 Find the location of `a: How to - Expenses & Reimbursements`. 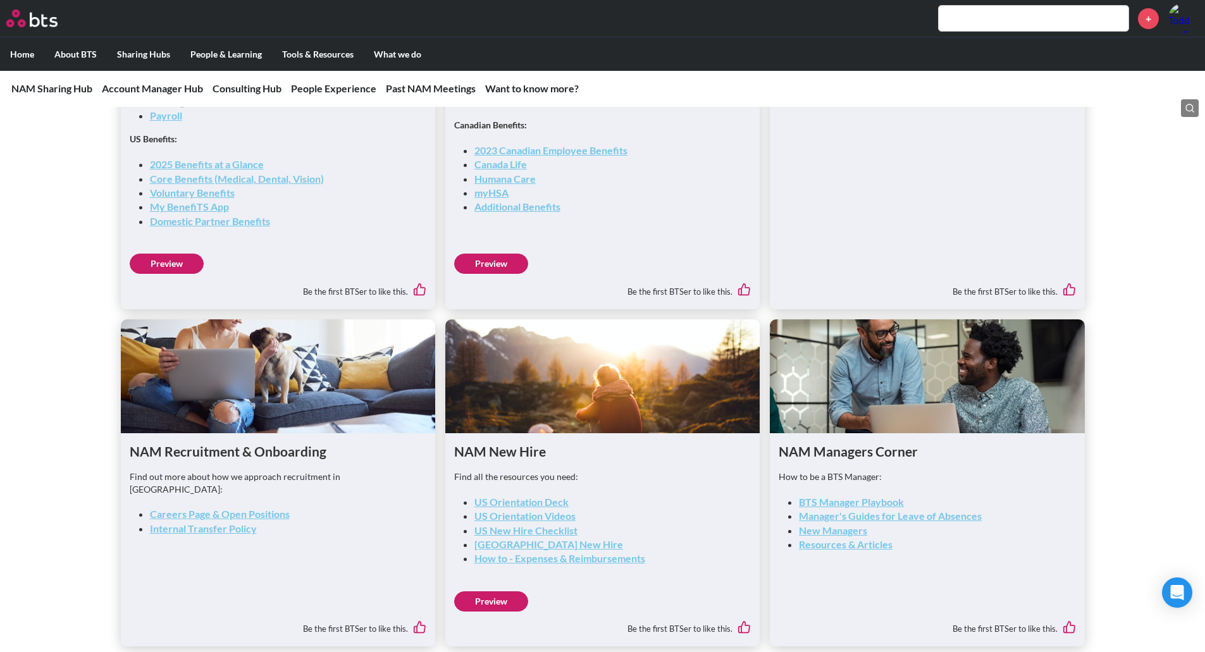

a: How to - Expenses & Reimbursements is located at coordinates (560, 558).